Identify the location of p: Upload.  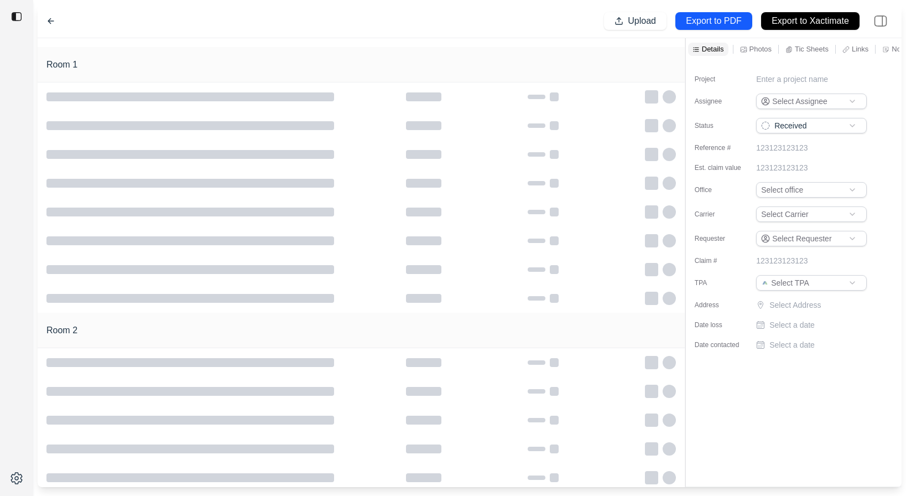
(642, 21).